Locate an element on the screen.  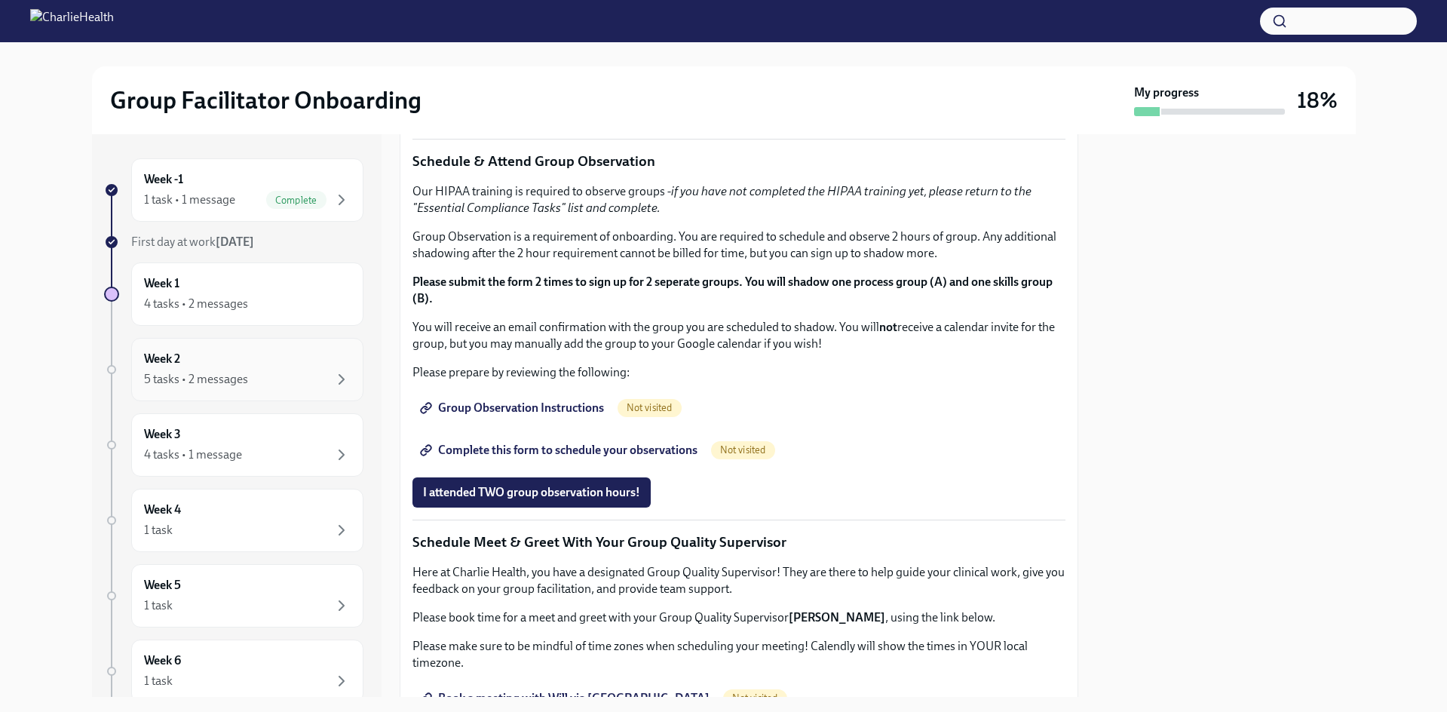
span: Group Observation Instructions is located at coordinates (514, 408).